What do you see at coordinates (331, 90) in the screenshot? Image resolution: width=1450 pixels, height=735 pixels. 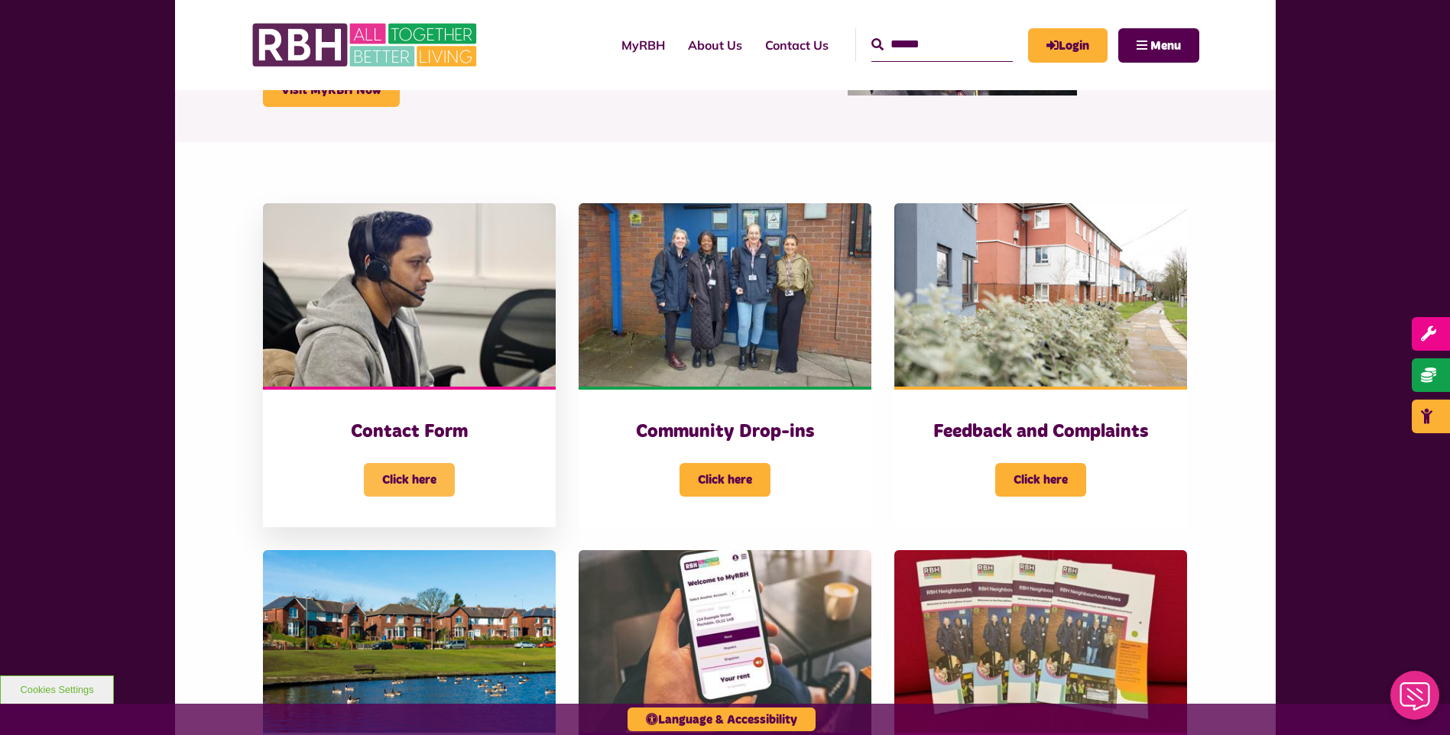 I see `a: Visit MyRBH Now` at bounding box center [331, 90].